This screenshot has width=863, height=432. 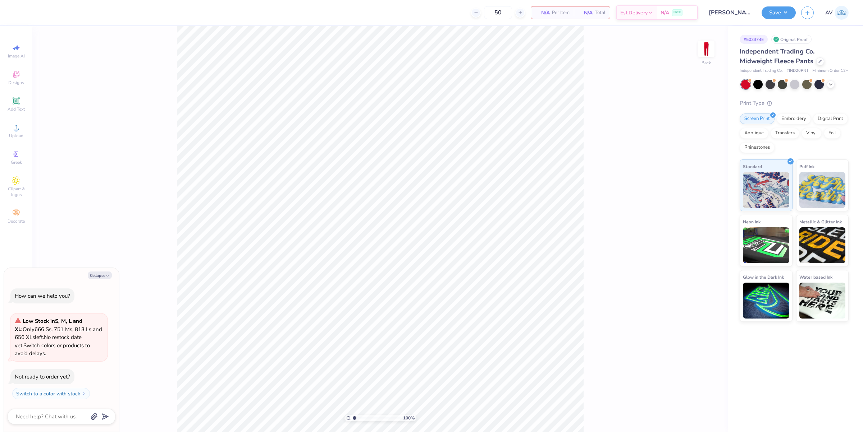 I want to click on div: Foil, so click(x=832, y=133).